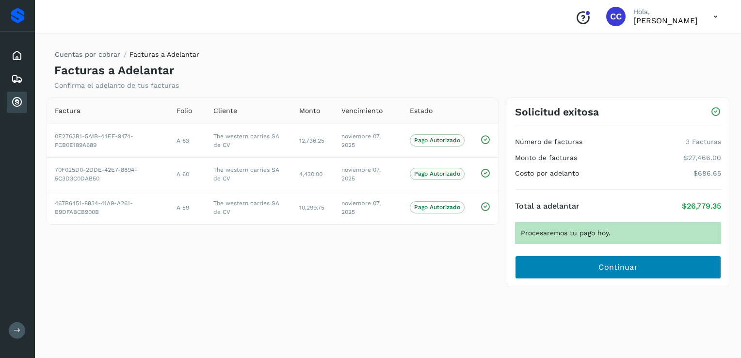 The width and height of the screenshot is (741, 358). I want to click on p: 3 Facturas, so click(703, 142).